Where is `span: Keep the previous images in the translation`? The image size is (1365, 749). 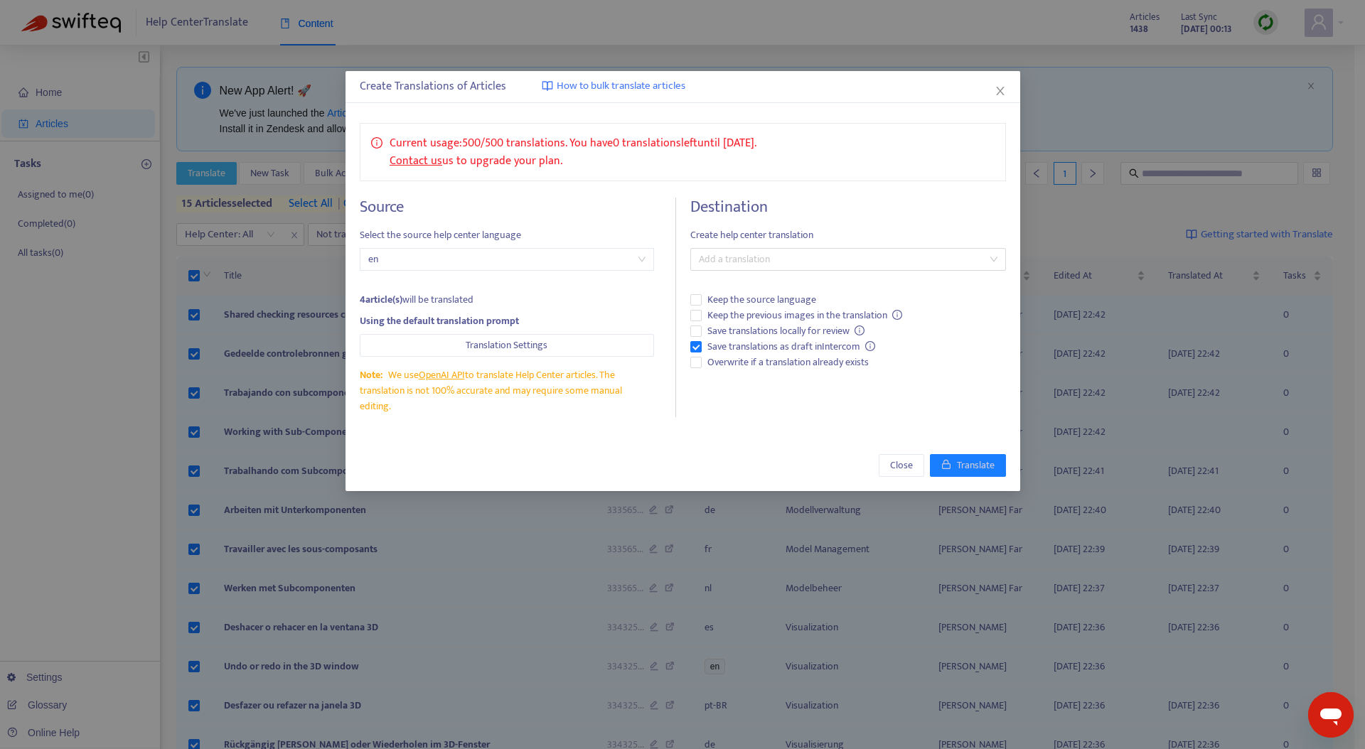
span: Keep the previous images in the translation is located at coordinates (804, 316).